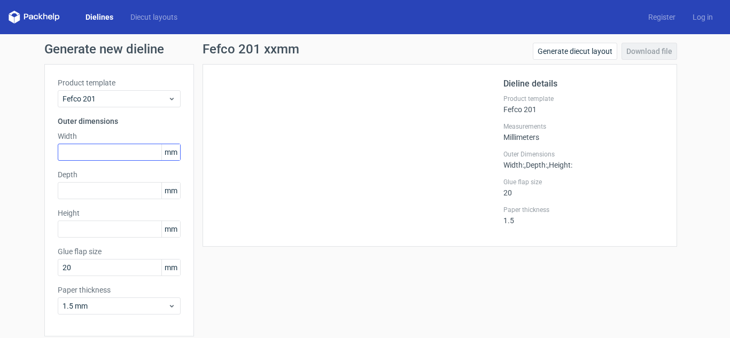 Image resolution: width=730 pixels, height=338 pixels. I want to click on h3: Outer dimensions, so click(119, 121).